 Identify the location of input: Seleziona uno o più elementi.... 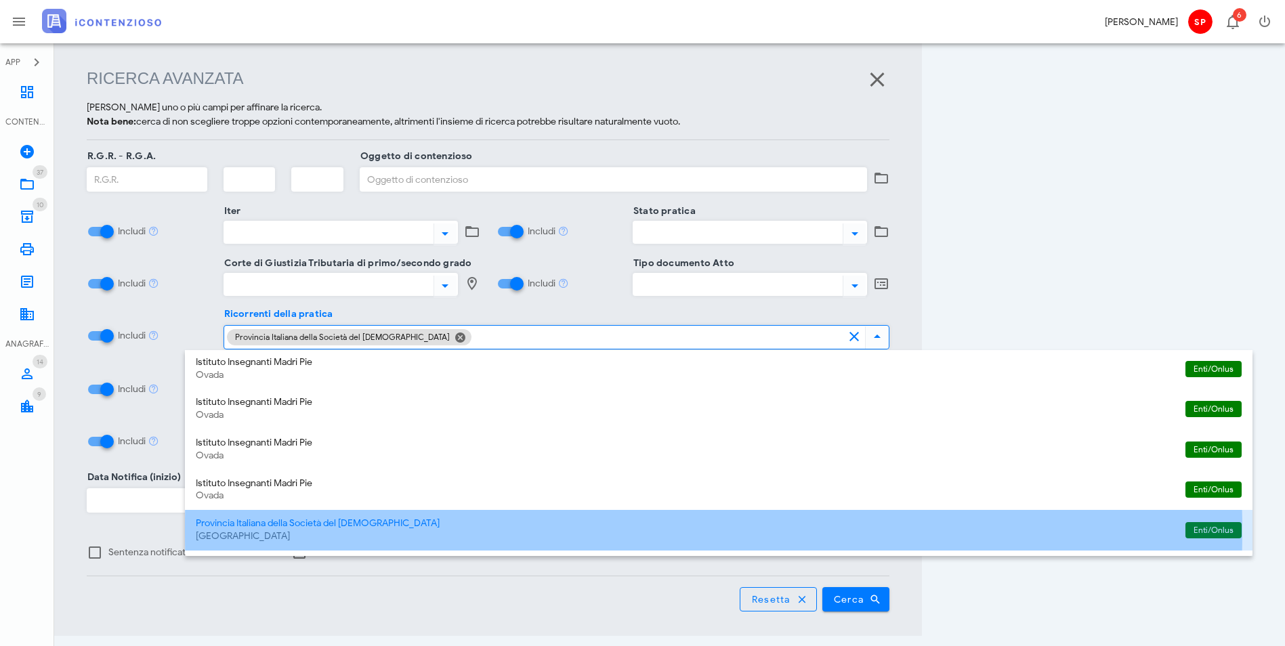
(659, 337).